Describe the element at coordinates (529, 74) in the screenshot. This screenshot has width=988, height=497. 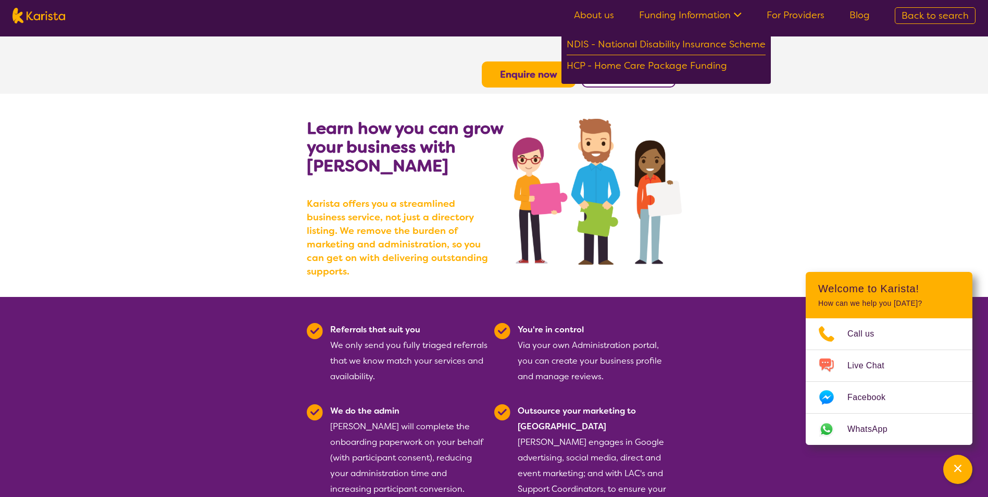
I see `button: Enquire now` at that location.